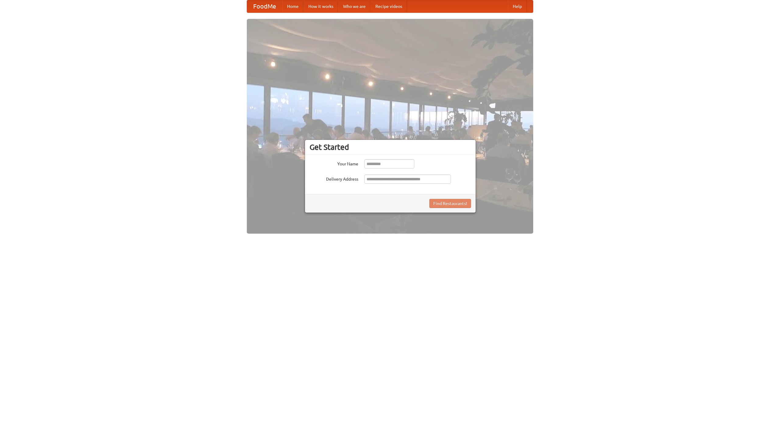 The height and width of the screenshot is (431, 780). What do you see at coordinates (321, 6) in the screenshot?
I see `a: How it works` at bounding box center [321, 6].